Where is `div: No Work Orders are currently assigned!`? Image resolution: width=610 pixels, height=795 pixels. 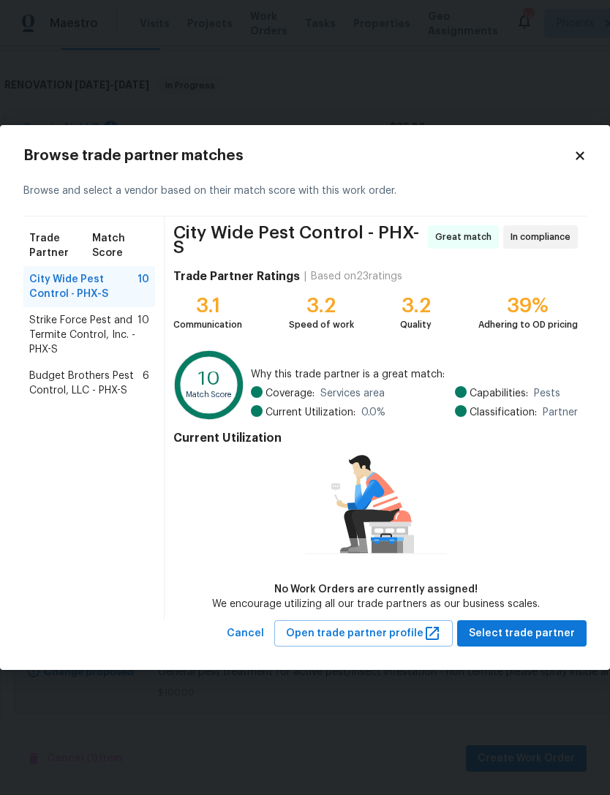 div: No Work Orders are currently assigned! is located at coordinates (376, 589).